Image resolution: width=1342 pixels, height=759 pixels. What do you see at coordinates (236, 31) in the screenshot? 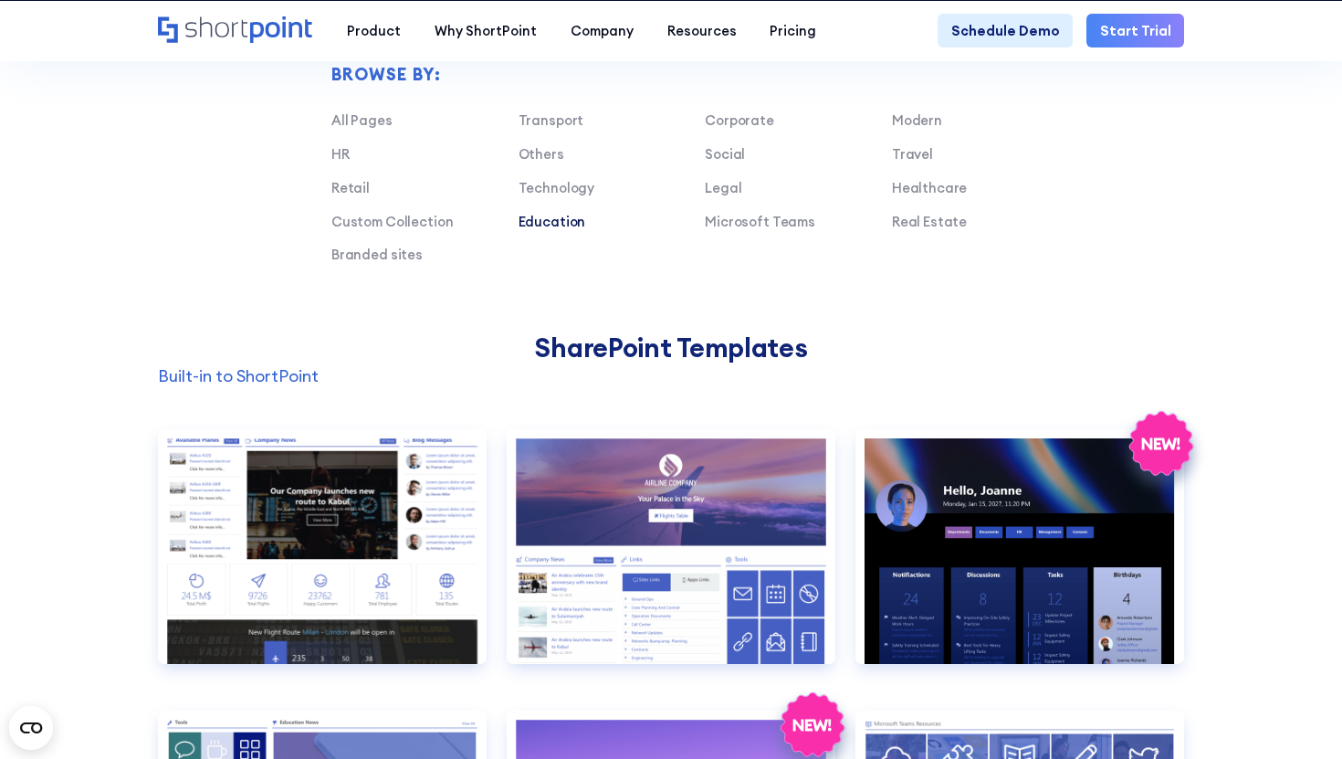
I see `a: Home` at bounding box center [236, 31].